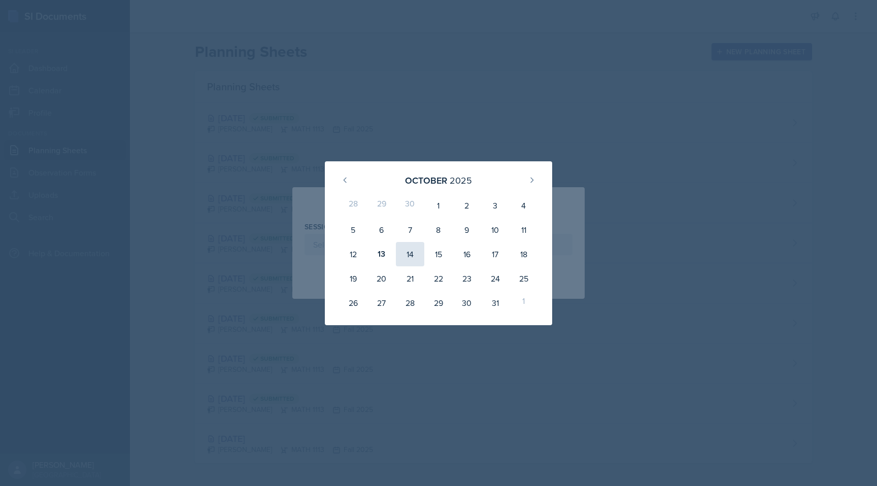 The height and width of the screenshot is (486, 877). Describe the element at coordinates (382, 230) in the screenshot. I see `div: 6` at that location.